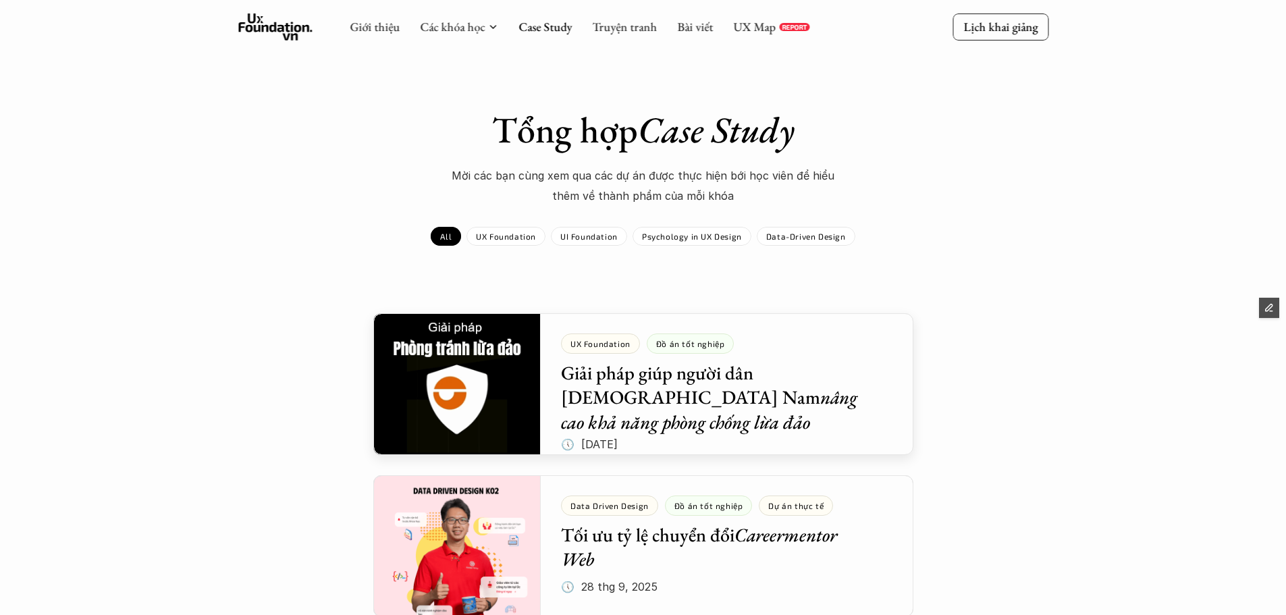 The height and width of the screenshot is (615, 1286). What do you see at coordinates (1001, 26) in the screenshot?
I see `p: Lịch khai giảng` at bounding box center [1001, 26].